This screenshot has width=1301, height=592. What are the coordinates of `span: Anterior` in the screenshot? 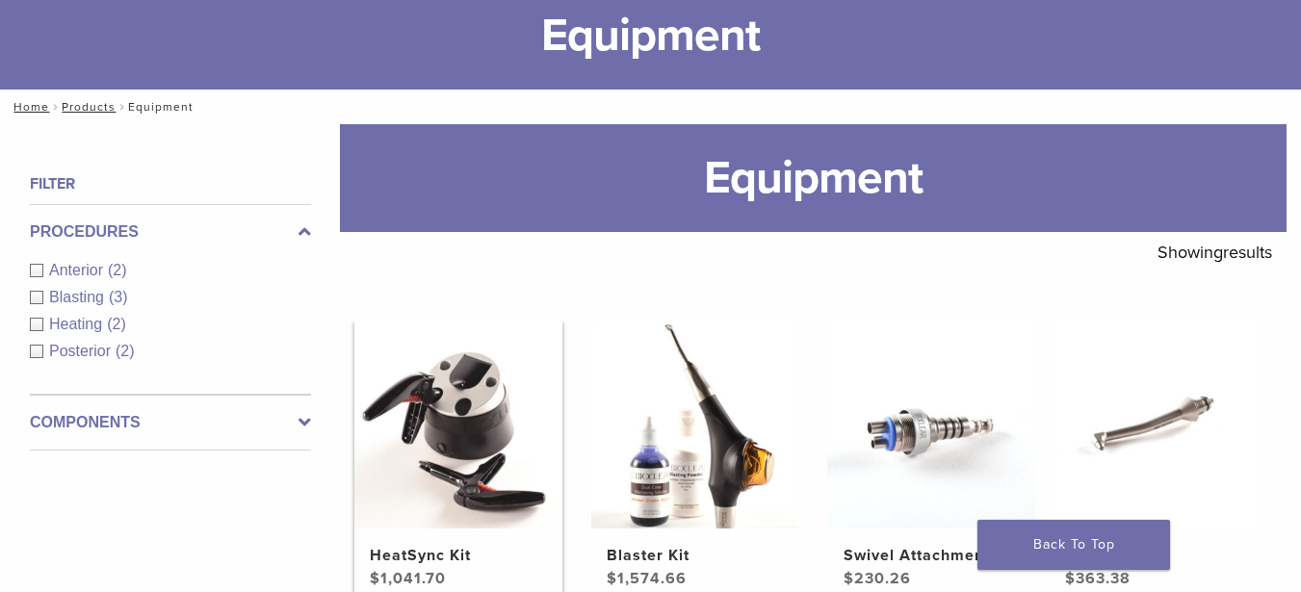 It's located at (78, 270).